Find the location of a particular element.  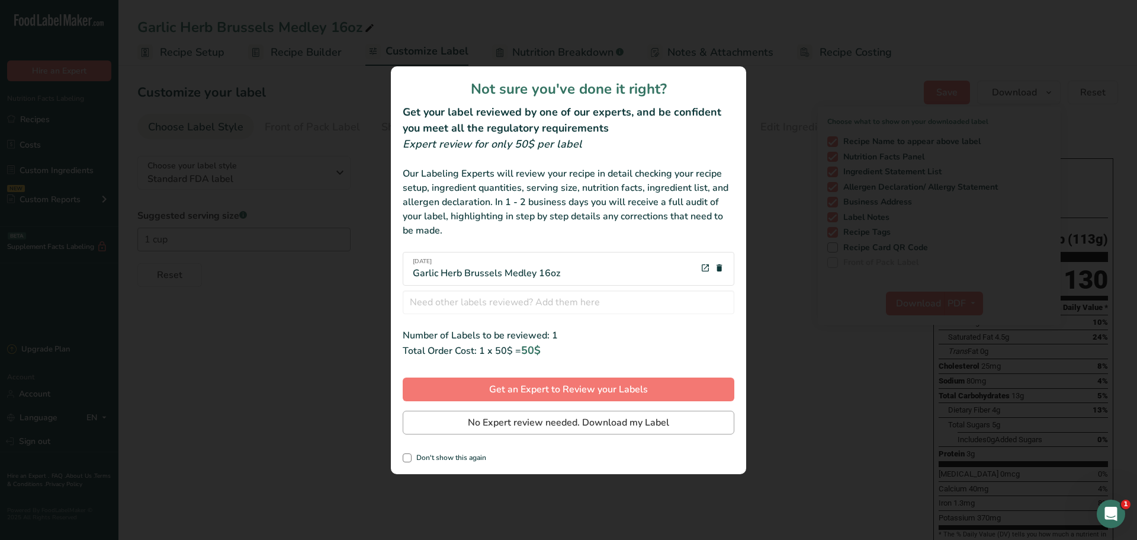

span: No Expert review needed. Download my Label is located at coordinates (569, 422).